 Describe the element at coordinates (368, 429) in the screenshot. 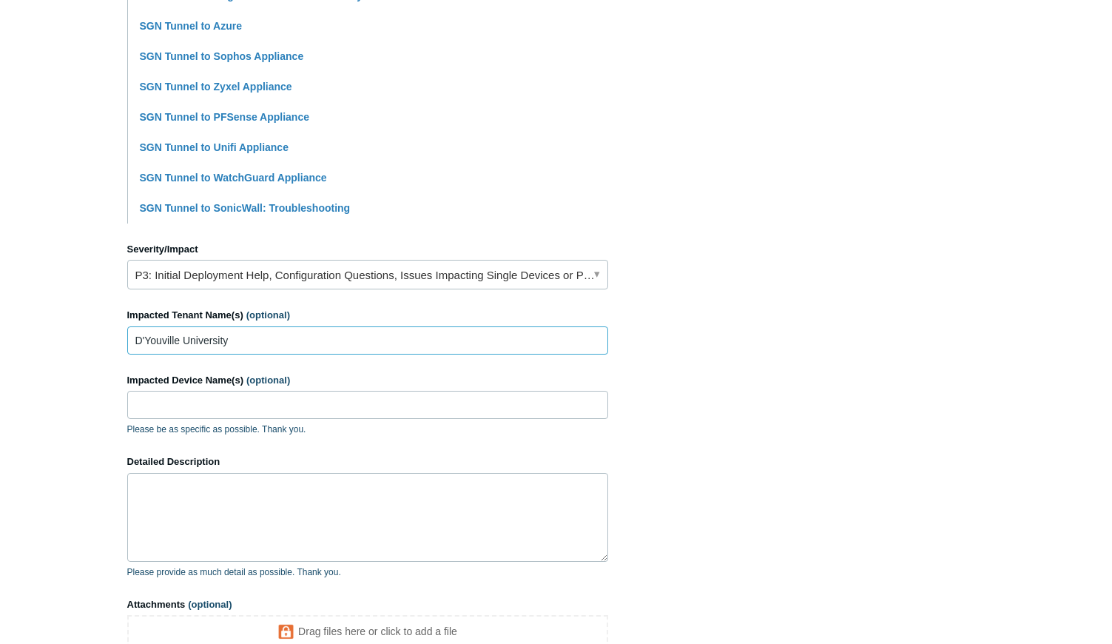

I see `p: Please be as specific as possible. Thank you.` at that location.